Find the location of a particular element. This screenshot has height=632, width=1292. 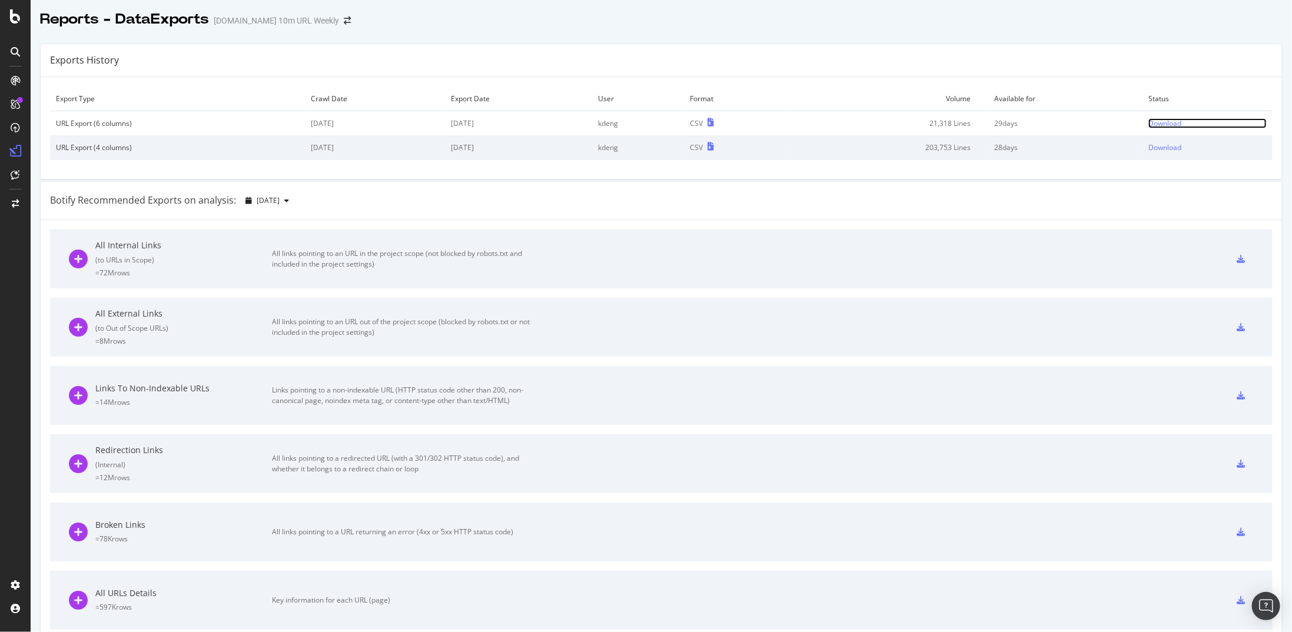

div: All URLs Details is located at coordinates (184, 593).